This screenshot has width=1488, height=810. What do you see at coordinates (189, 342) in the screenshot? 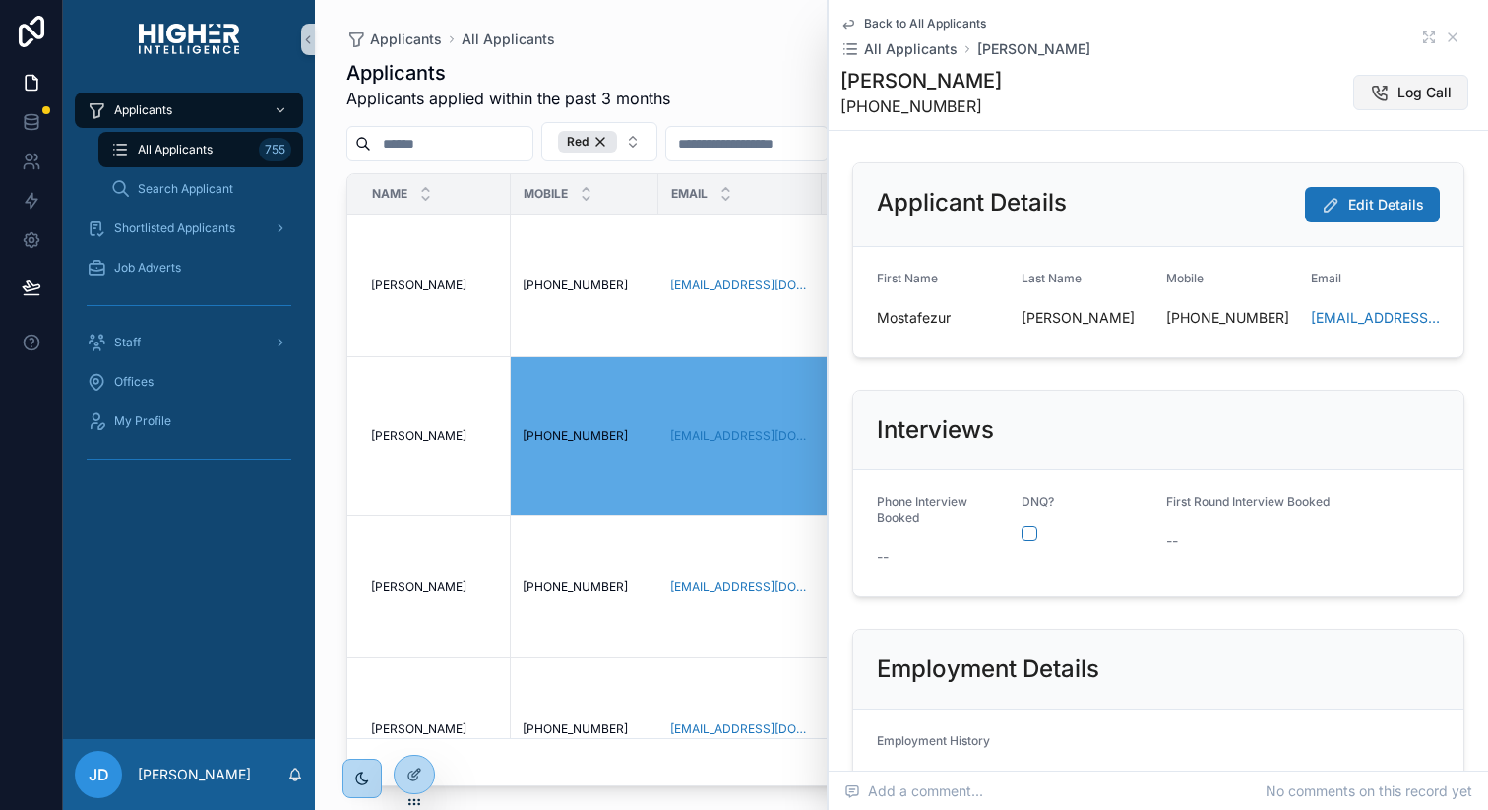
I see `a: Staff` at bounding box center [189, 342].